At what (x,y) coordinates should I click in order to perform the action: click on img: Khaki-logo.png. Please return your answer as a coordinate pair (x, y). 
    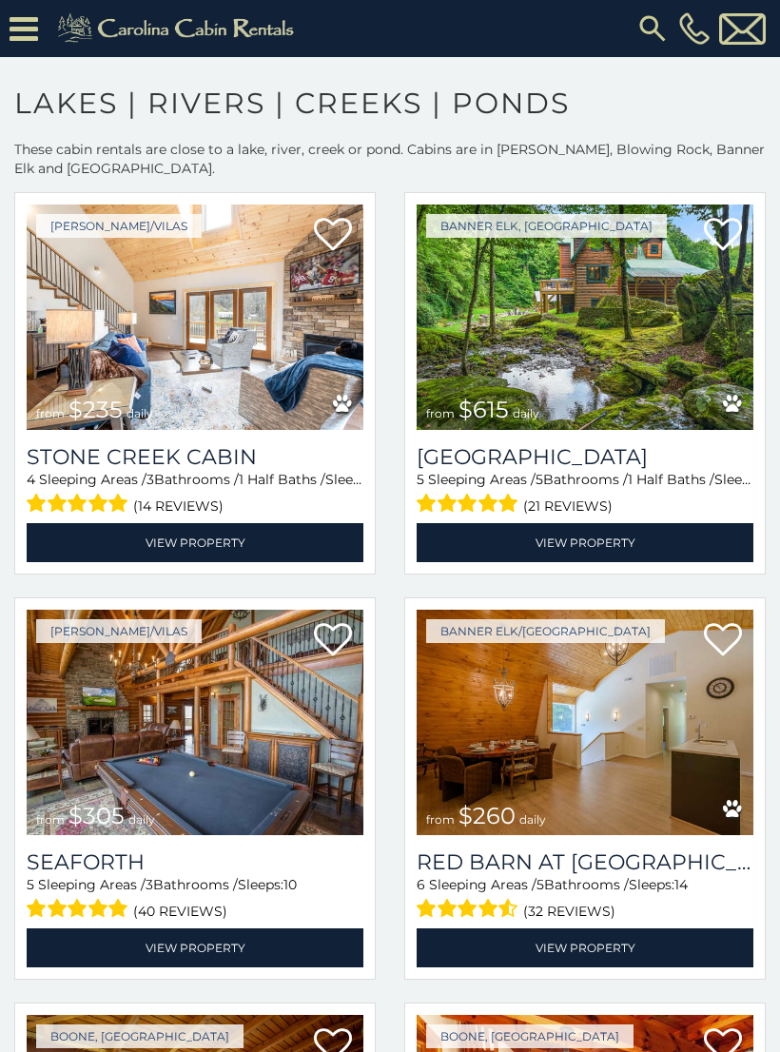
    Looking at the image, I should click on (179, 29).